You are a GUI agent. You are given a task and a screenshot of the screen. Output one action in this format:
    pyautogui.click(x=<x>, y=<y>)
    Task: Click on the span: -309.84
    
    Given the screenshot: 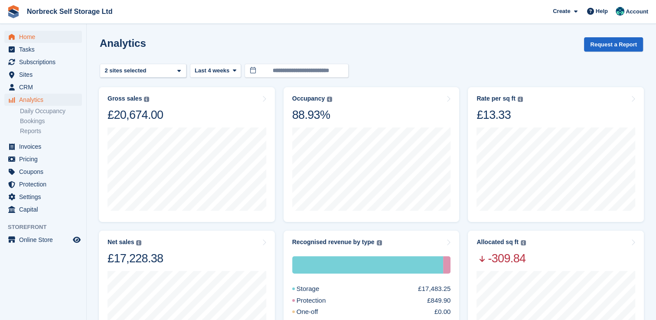 What is the action you would take?
    pyautogui.click(x=501, y=258)
    